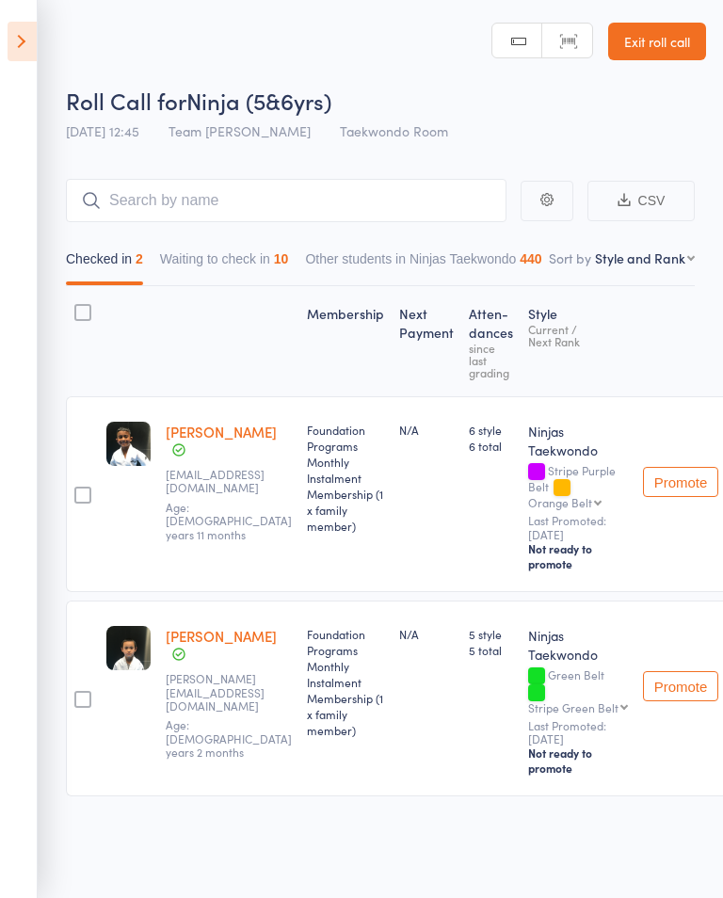 The width and height of the screenshot is (723, 898). I want to click on div: Next Payment, so click(427, 341).